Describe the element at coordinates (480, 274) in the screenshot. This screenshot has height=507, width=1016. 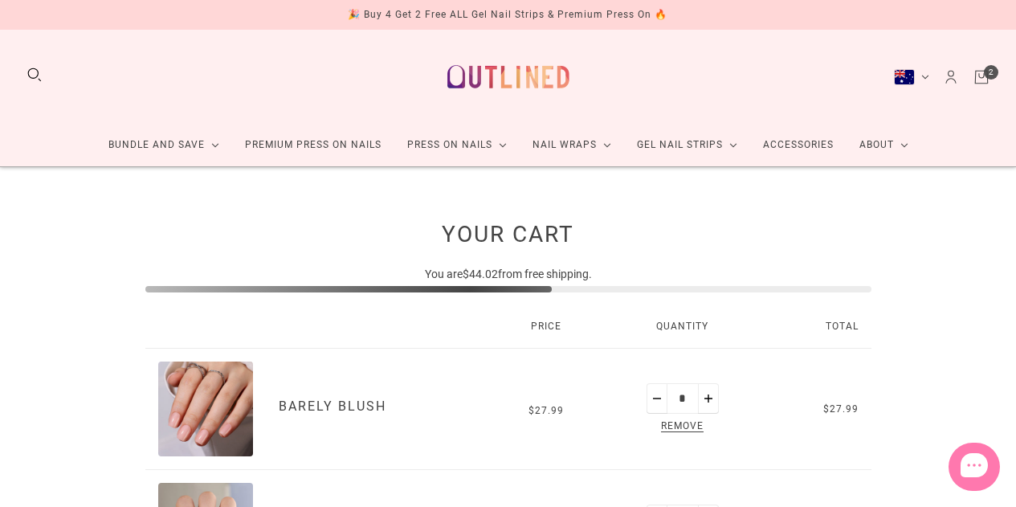
I see `span: $44.02` at that location.